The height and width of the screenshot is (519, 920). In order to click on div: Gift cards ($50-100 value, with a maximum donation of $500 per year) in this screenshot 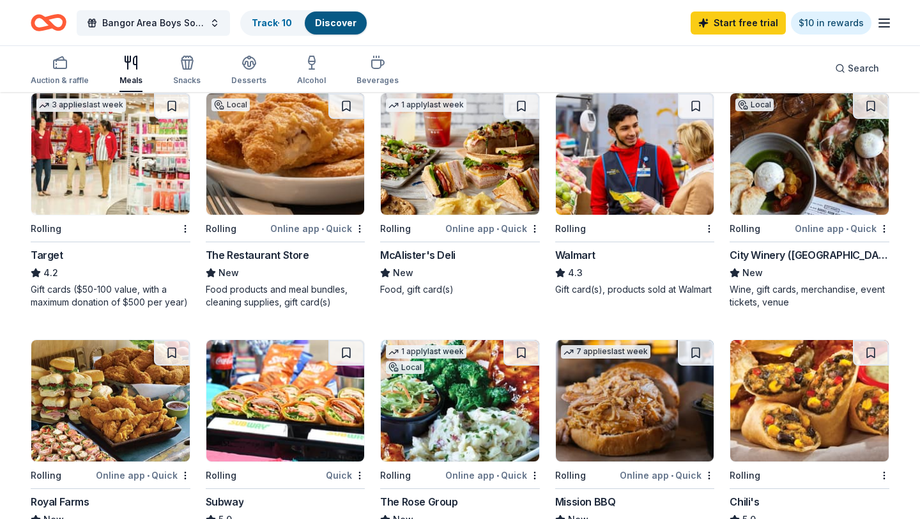, I will do `click(111, 296)`.